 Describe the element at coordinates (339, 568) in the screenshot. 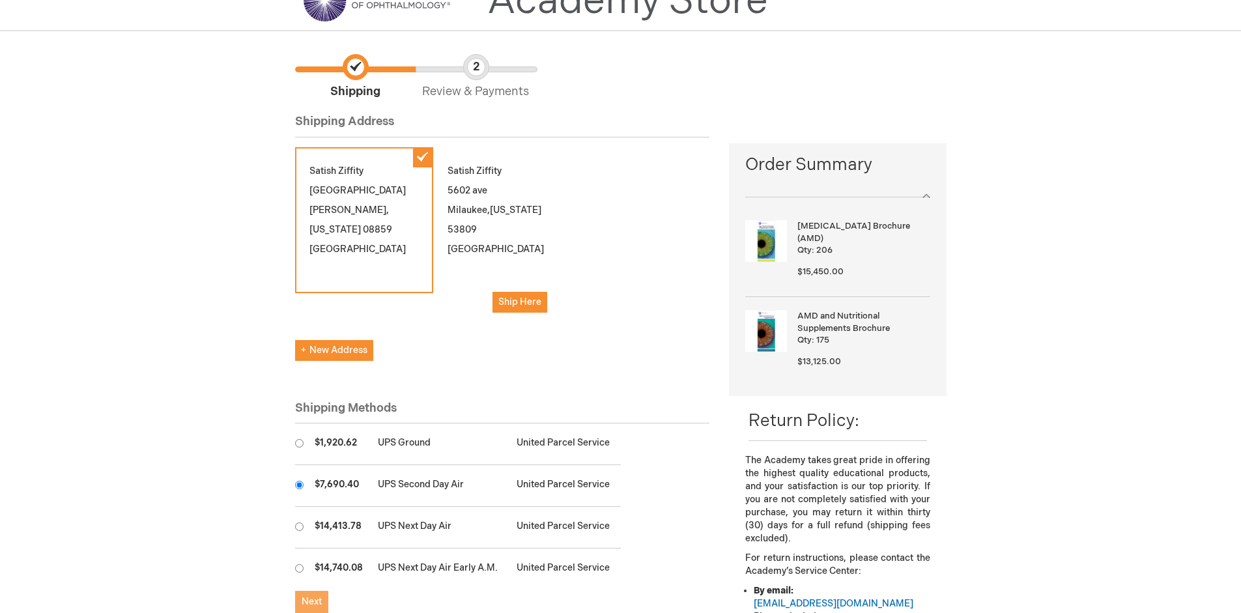

I see `span: $14,740.08` at that location.